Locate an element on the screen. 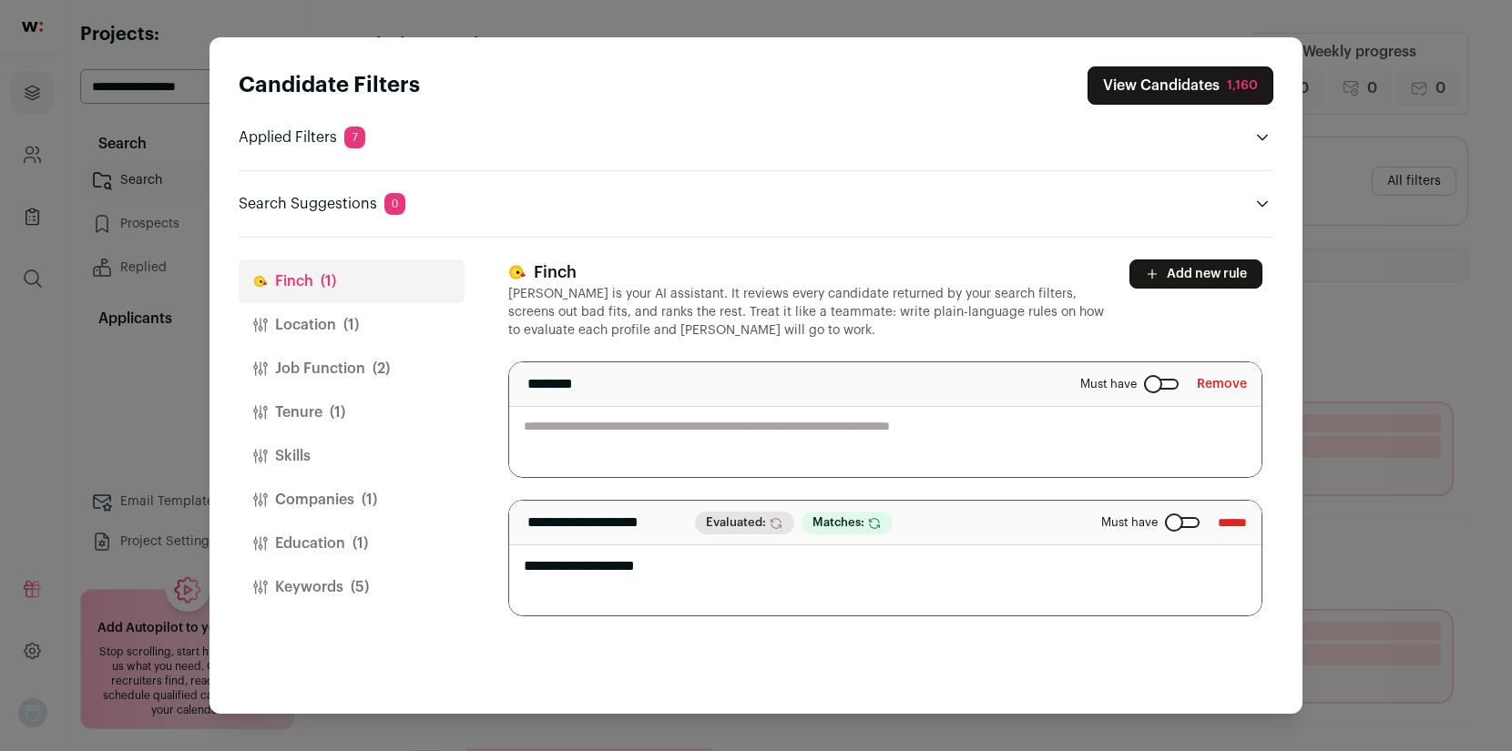 The width and height of the screenshot is (1512, 751). span: Matches: is located at coordinates (847, 523).